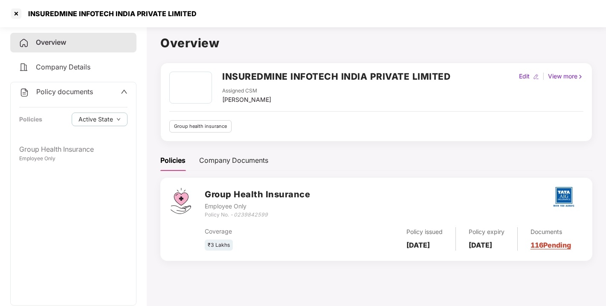 The image size is (606, 306). Describe the element at coordinates (565, 76) in the screenshot. I see `div: View more` at that location.